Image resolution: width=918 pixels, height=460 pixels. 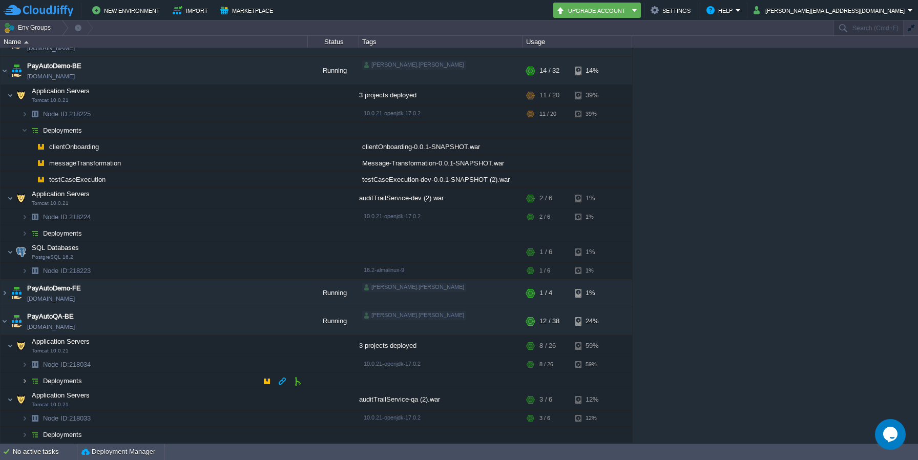 What do you see at coordinates (67, 365) in the screenshot?
I see `a: Node ID:218034` at bounding box center [67, 365].